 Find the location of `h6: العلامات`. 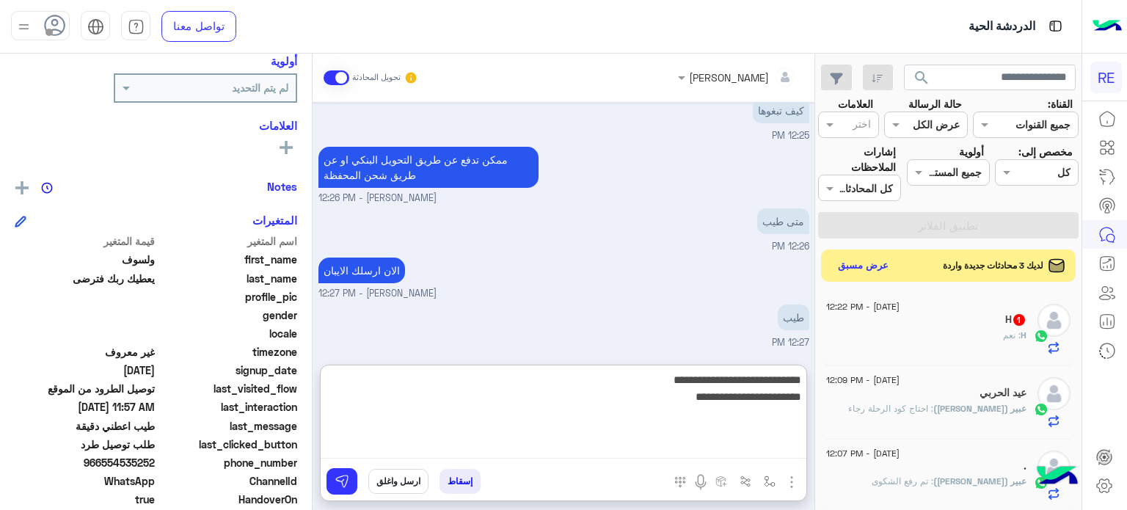

h6: العلامات is located at coordinates (155, 125).